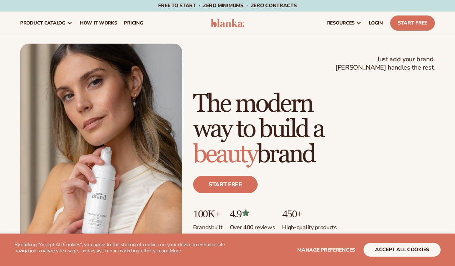 The height and width of the screenshot is (266, 455). I want to click on span: How It Works, so click(98, 23).